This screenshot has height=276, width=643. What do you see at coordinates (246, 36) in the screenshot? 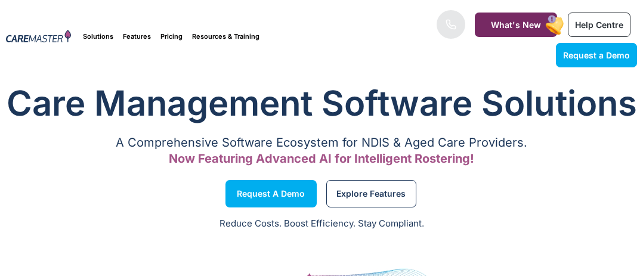
I see `nav: Menu` at bounding box center [246, 36].